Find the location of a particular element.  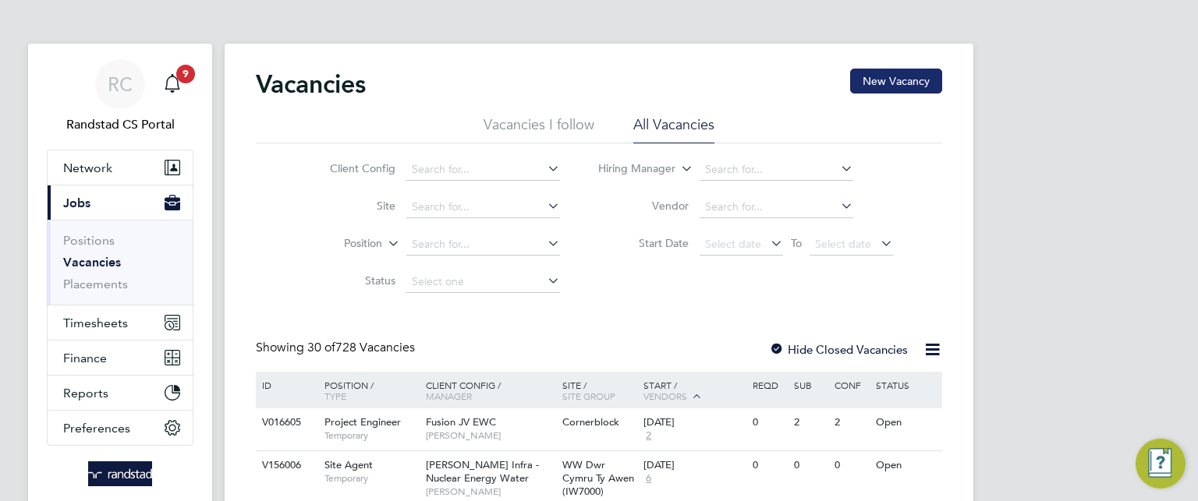

input: Select one is located at coordinates (483, 282).